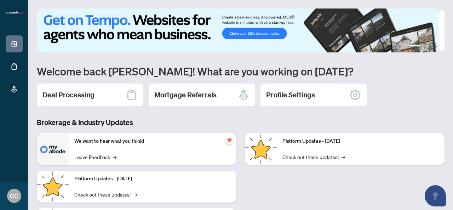 Image resolution: width=453 pixels, height=210 pixels. Describe the element at coordinates (425, 47) in the screenshot. I see `button: 2` at that location.